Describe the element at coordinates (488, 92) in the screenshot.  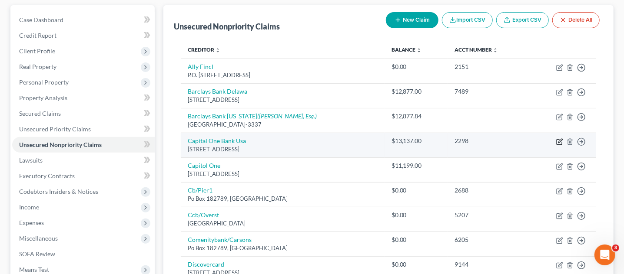
I see `div: 7489` at that location.